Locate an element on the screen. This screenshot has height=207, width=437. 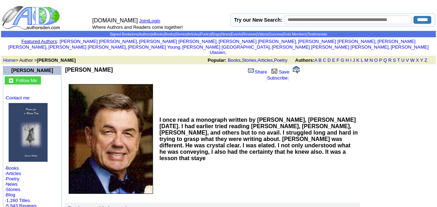
img: logo_ad.gif is located at coordinates (32, 18).